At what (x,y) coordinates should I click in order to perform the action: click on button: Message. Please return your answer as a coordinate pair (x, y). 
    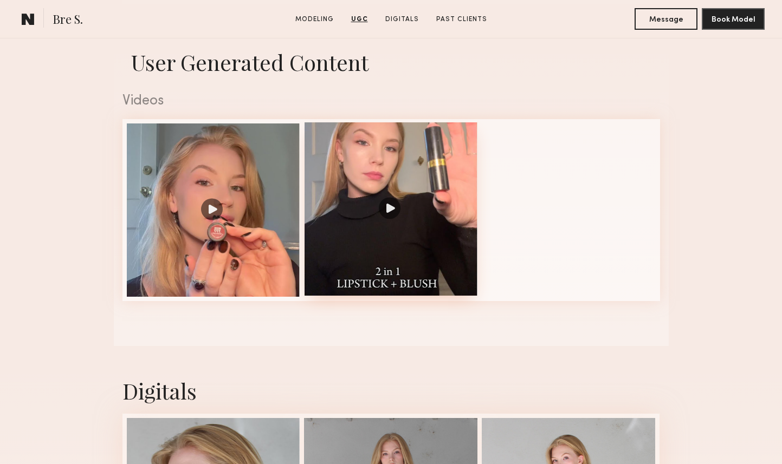
    Looking at the image, I should click on (666, 19).